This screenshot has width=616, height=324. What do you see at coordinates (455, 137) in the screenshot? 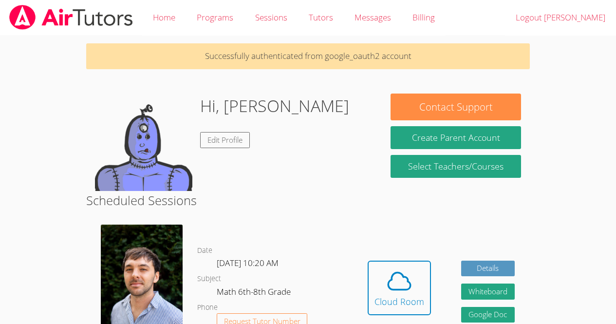
I see `button: Create Parent Account` at bounding box center [455, 137].